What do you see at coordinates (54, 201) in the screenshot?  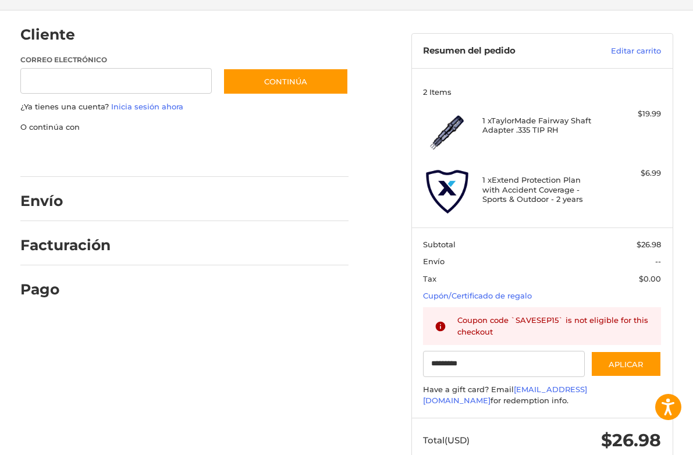 I see `h2: Envío` at bounding box center [54, 201].